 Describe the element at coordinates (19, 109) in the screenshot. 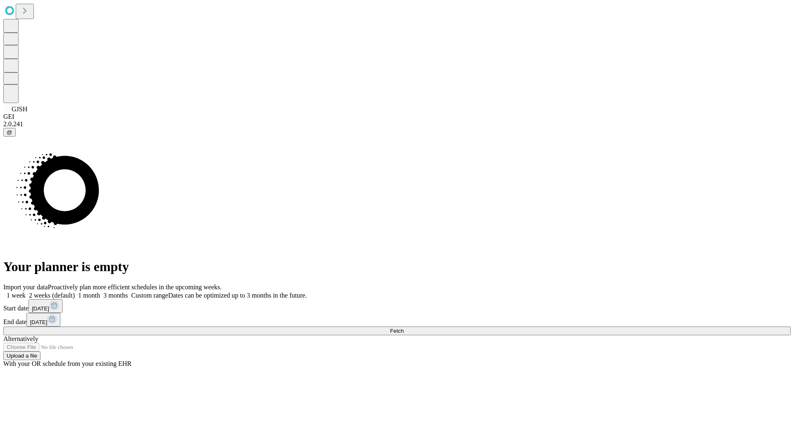

I see `span: GJSH` at that location.